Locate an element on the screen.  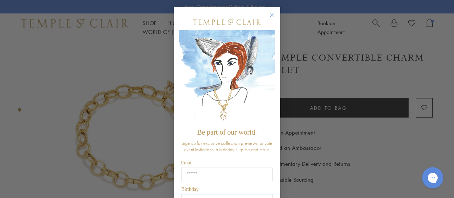
button: Close dialog is located at coordinates (275, 18).